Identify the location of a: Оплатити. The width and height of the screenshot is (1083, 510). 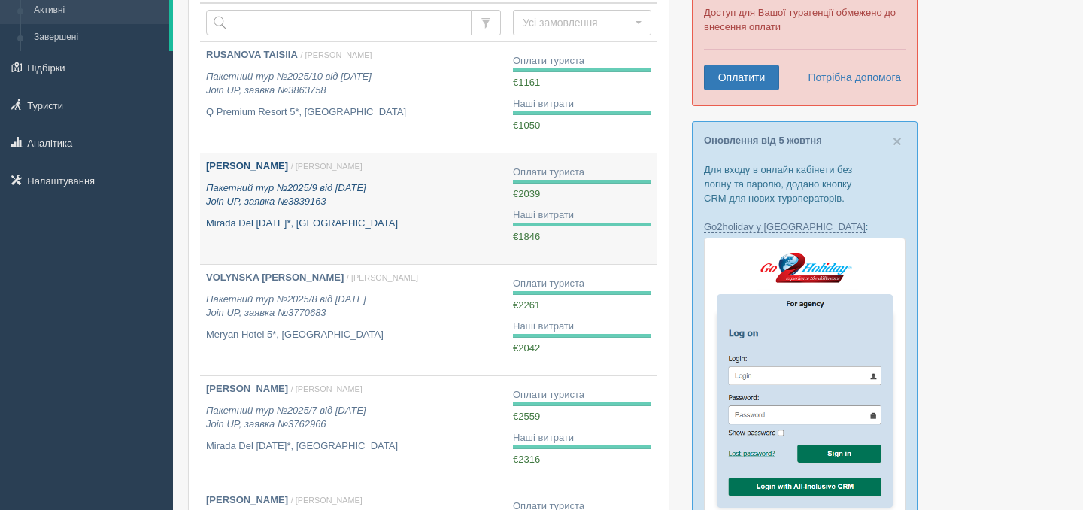
(742, 77).